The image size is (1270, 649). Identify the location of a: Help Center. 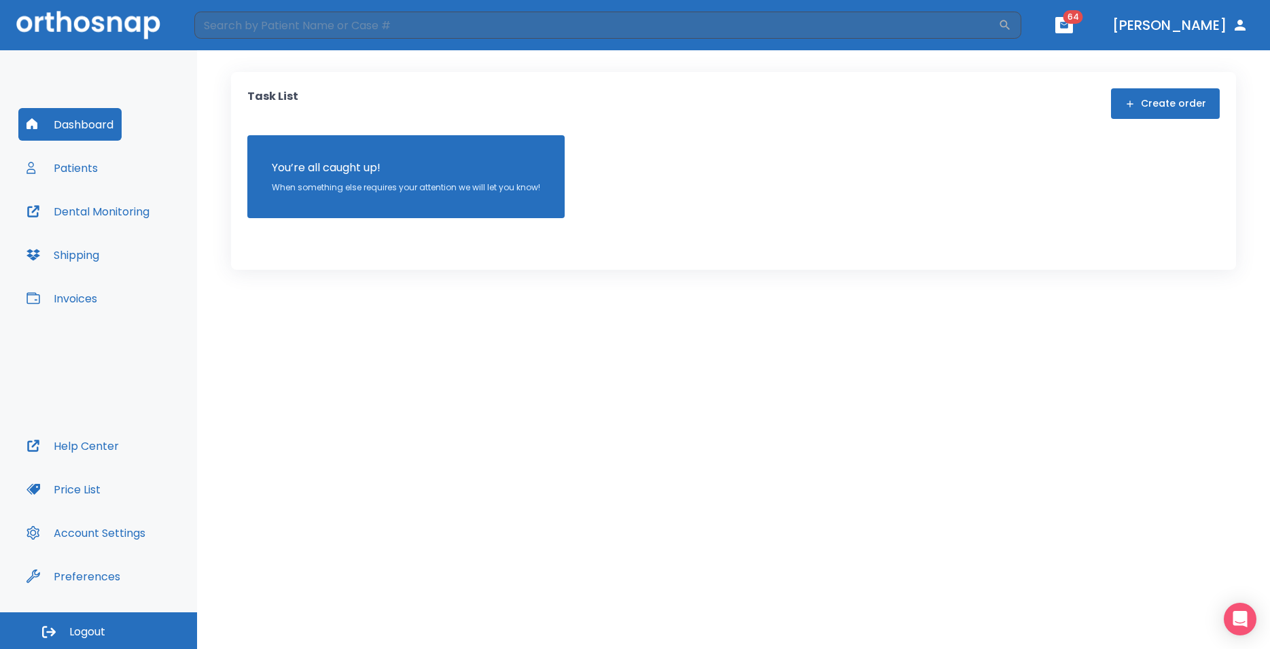
(73, 446).